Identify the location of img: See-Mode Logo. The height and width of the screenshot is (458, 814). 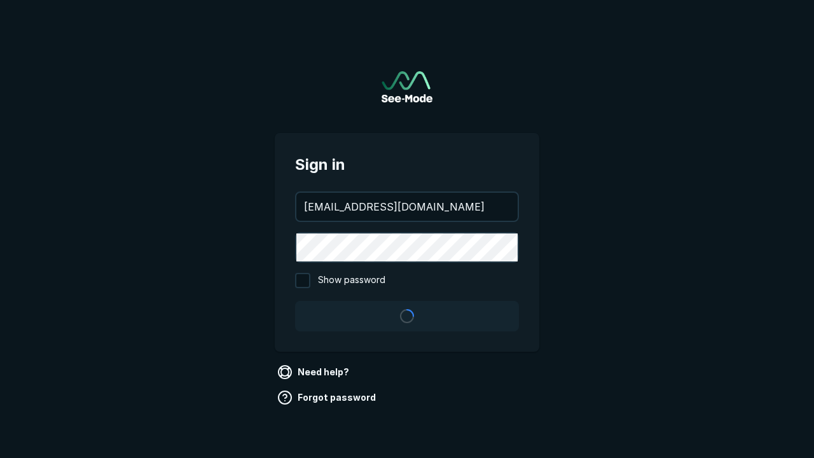
(407, 87).